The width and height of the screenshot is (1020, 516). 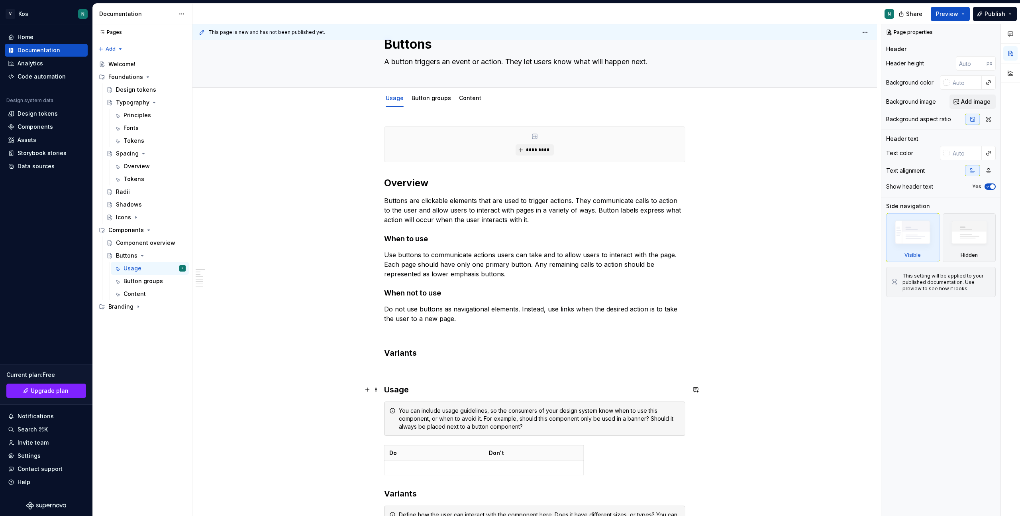 What do you see at coordinates (24, 482) in the screenshot?
I see `div: Help` at bounding box center [24, 482].